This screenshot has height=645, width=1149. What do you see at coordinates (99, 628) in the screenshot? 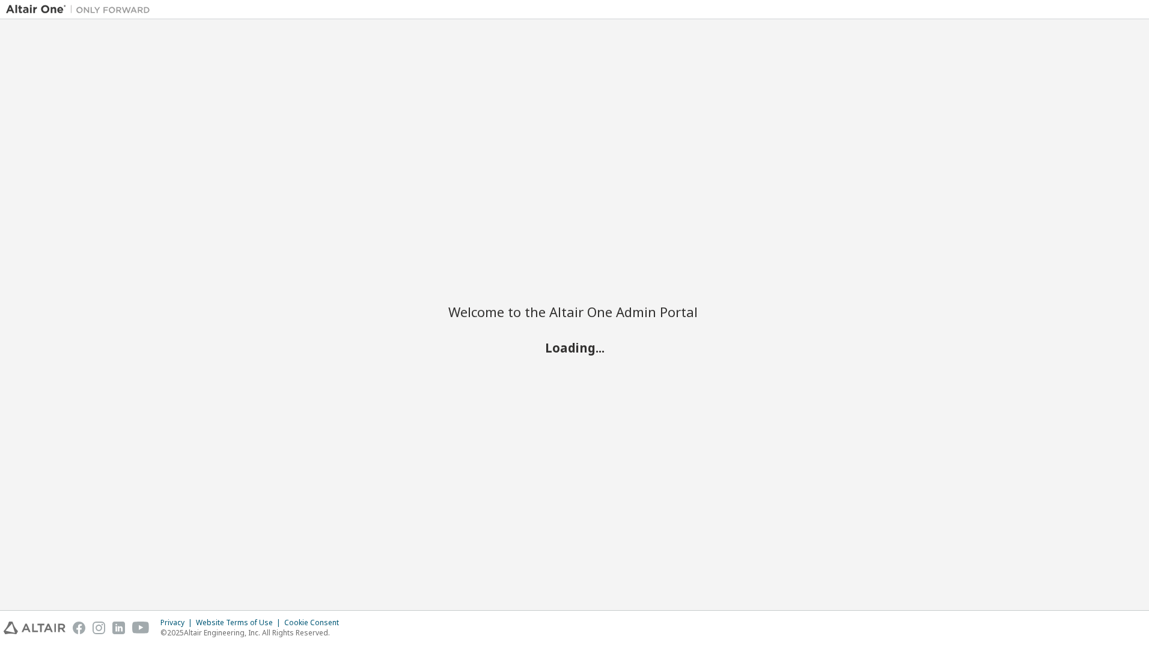
I see `img: instagram.svg` at bounding box center [99, 628].